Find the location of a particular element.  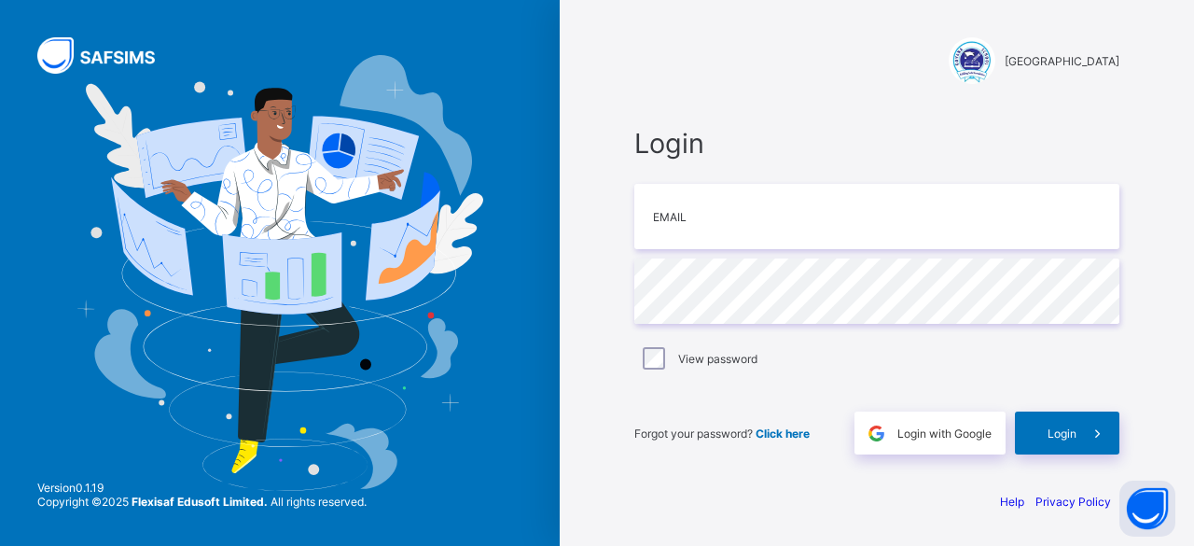

span: Login with Google is located at coordinates (944, 433).